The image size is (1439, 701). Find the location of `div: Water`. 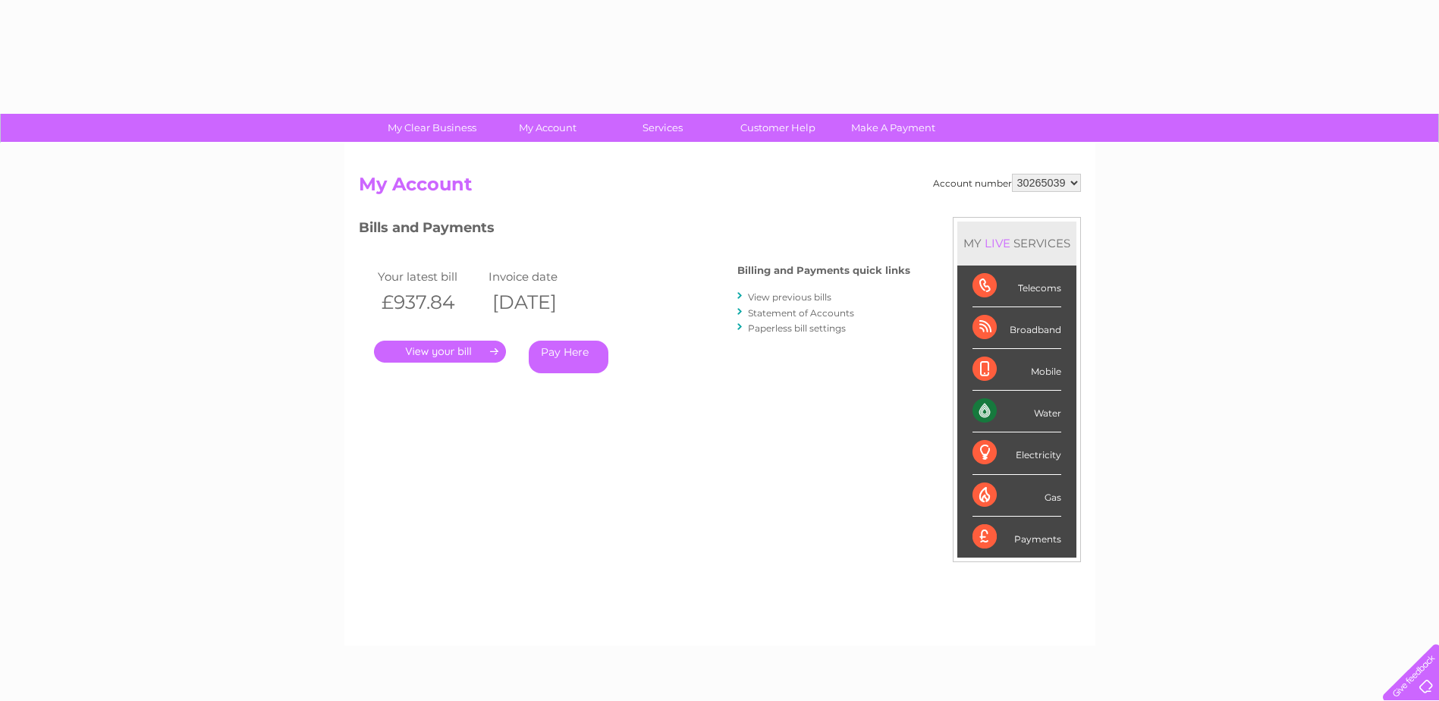

div: Water is located at coordinates (1017, 411).